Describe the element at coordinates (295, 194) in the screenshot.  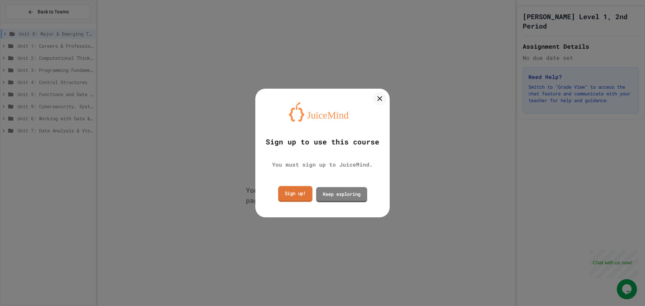
I see `a: Sign up!` at that location.